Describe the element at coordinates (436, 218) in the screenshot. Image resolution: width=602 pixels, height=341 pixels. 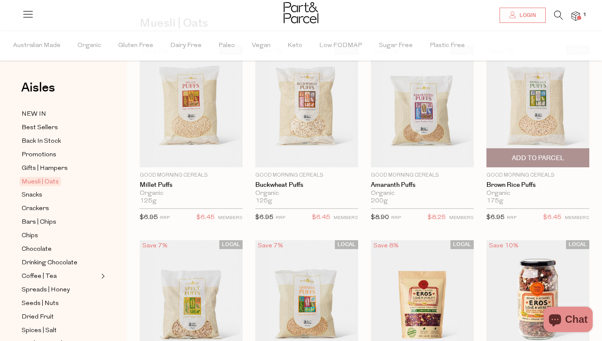
I see `span: $8.25` at that location.